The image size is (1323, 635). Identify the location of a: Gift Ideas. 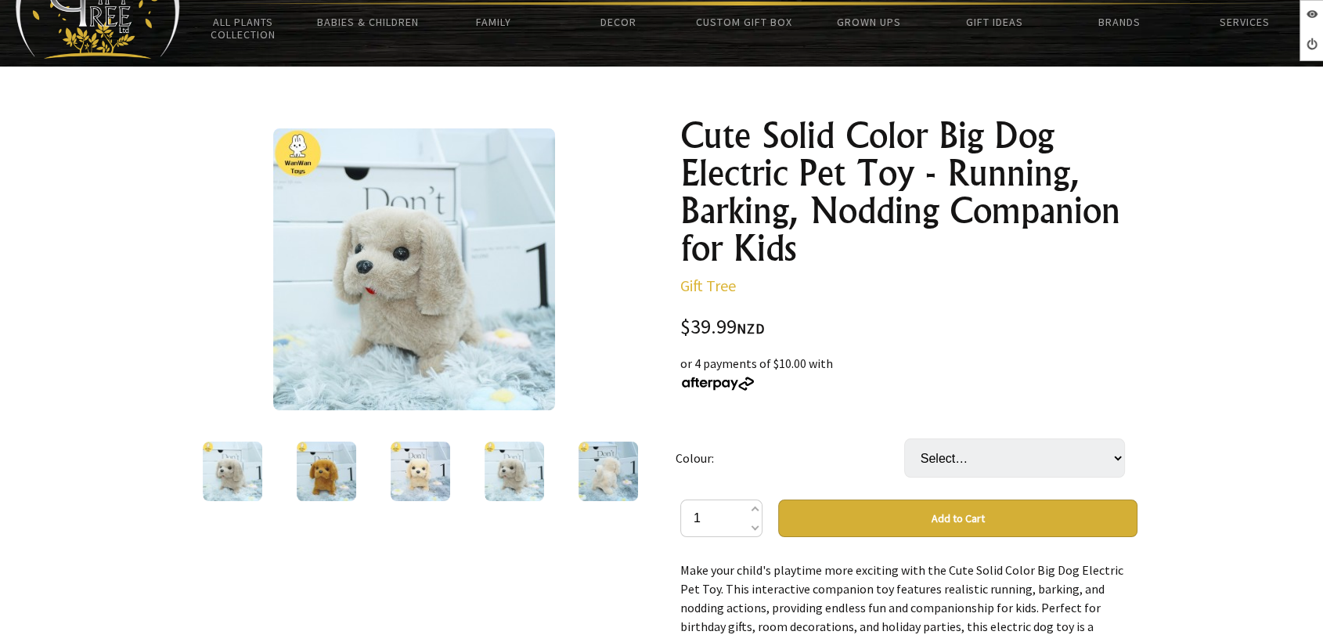
(994, 22).